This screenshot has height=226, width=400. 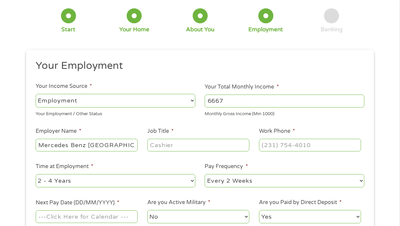 I want to click on div: About You, so click(x=200, y=30).